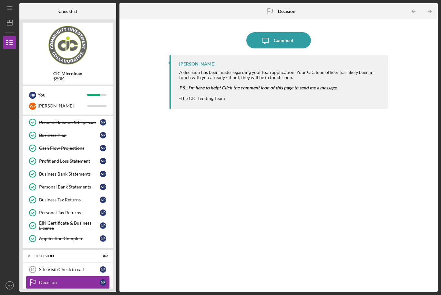 The height and width of the screenshot is (295, 441). What do you see at coordinates (102, 256) in the screenshot?
I see `div: 0 / 2` at bounding box center [102, 256].